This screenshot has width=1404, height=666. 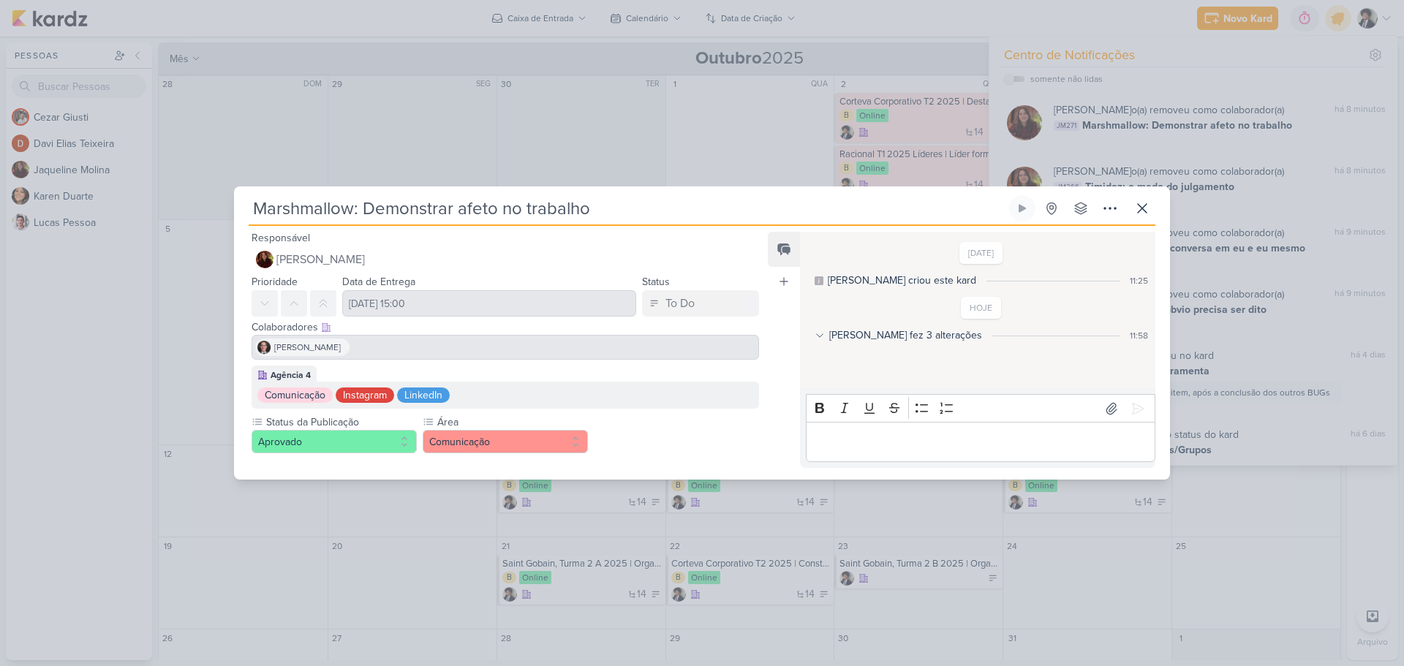 I want to click on div: Este log é visível à todos no kard, so click(x=819, y=281).